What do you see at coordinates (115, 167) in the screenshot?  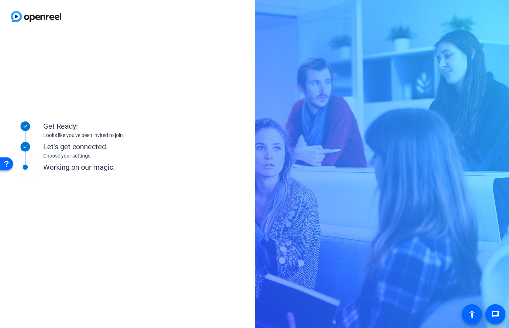 I see `div: Working on our magic.` at bounding box center [115, 167].